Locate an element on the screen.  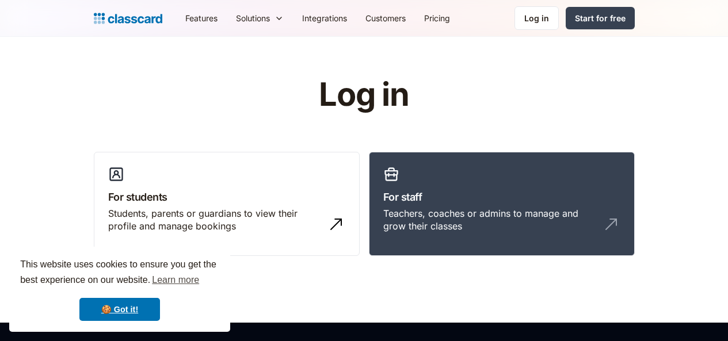
div: Start for free is located at coordinates (600, 18).